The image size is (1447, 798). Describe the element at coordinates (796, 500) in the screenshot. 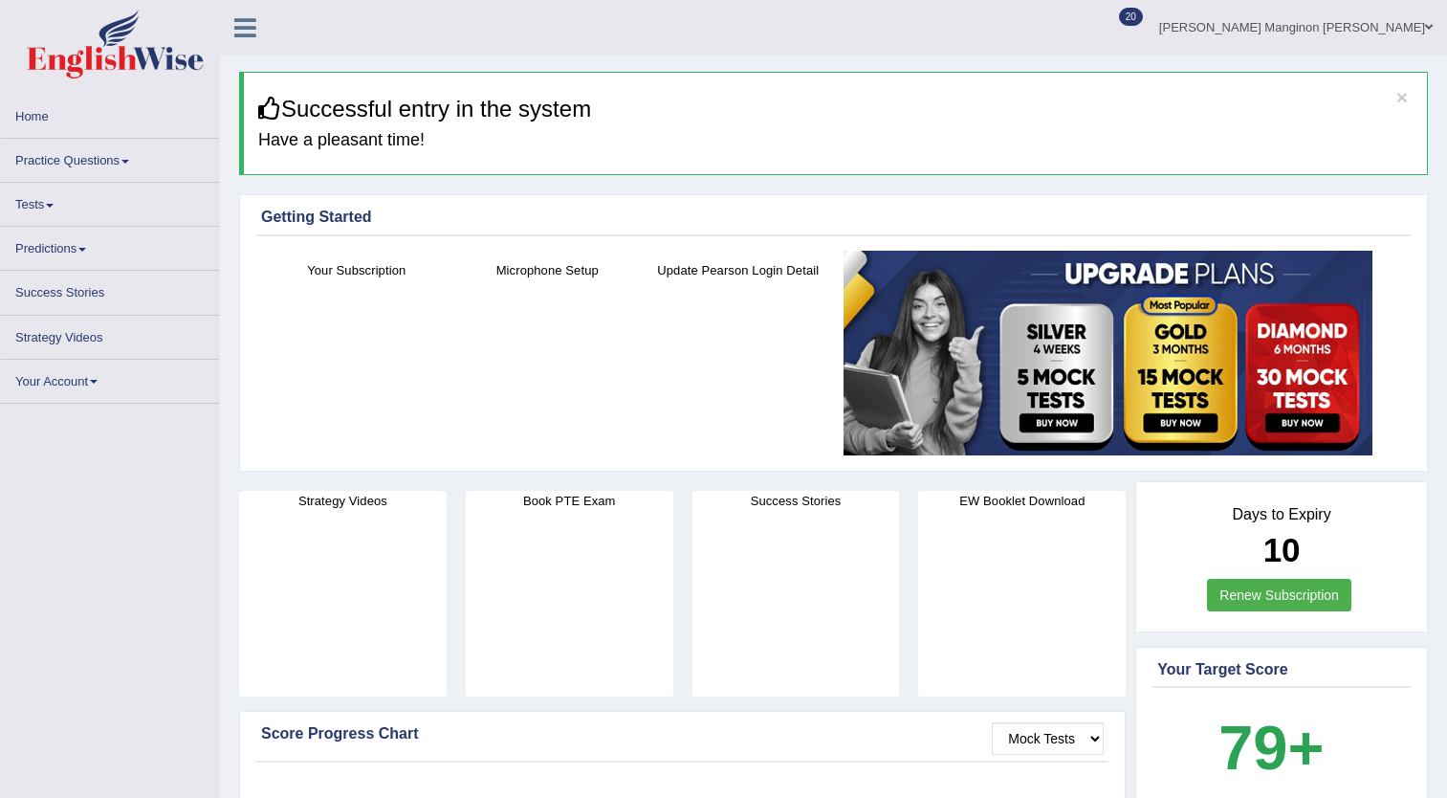

I see `h4: Success Stories` at that location.